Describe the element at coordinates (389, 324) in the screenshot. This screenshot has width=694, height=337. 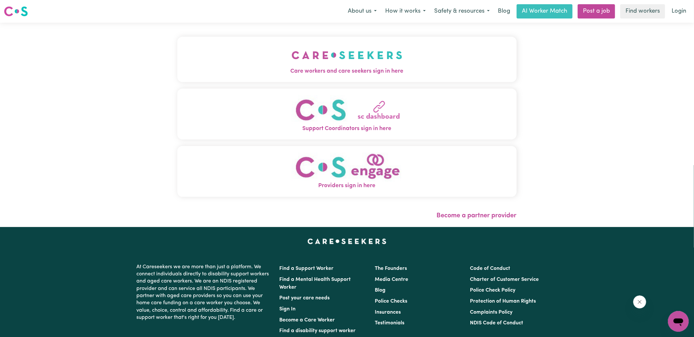
I see `a: Testimonials` at that location.